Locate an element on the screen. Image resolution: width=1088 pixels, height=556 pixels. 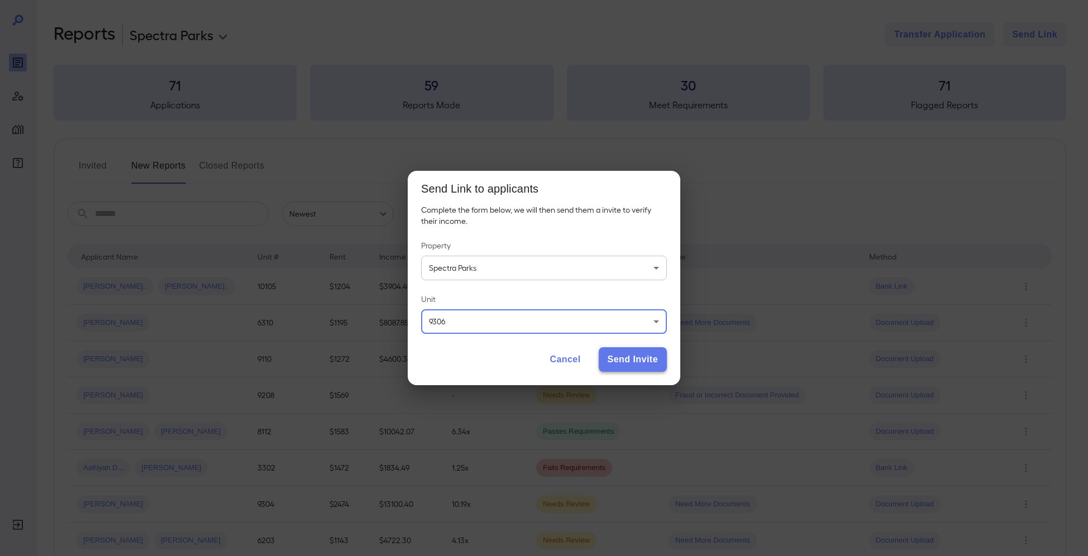
label: Unit is located at coordinates (544, 299).